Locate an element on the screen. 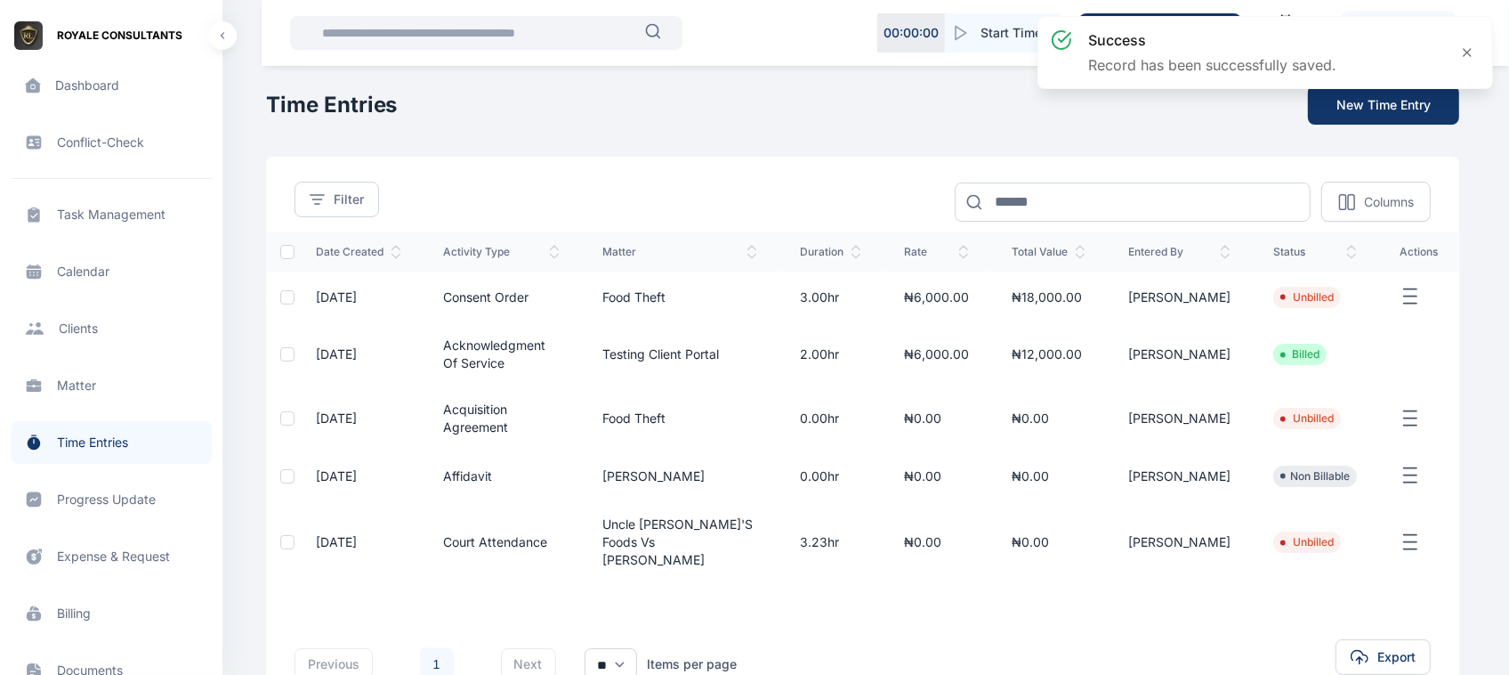 The height and width of the screenshot is (675, 1509). span: matter is located at coordinates (111, 385).